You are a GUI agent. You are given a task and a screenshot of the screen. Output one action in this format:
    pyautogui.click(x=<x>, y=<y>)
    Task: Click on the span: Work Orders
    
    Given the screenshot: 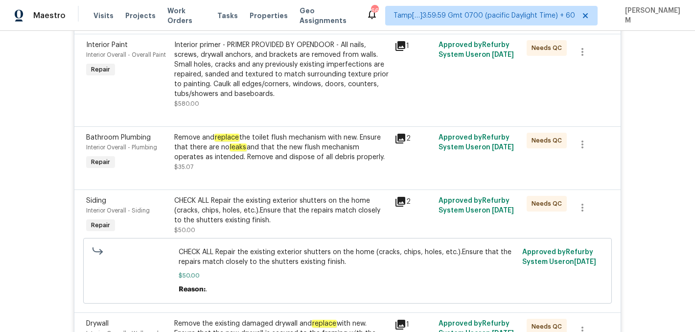 What is the action you would take?
    pyautogui.click(x=186, y=16)
    